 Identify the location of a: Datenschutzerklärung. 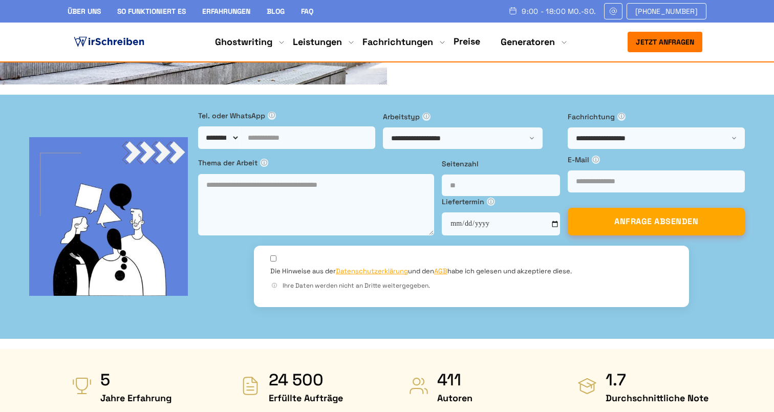
(372, 271).